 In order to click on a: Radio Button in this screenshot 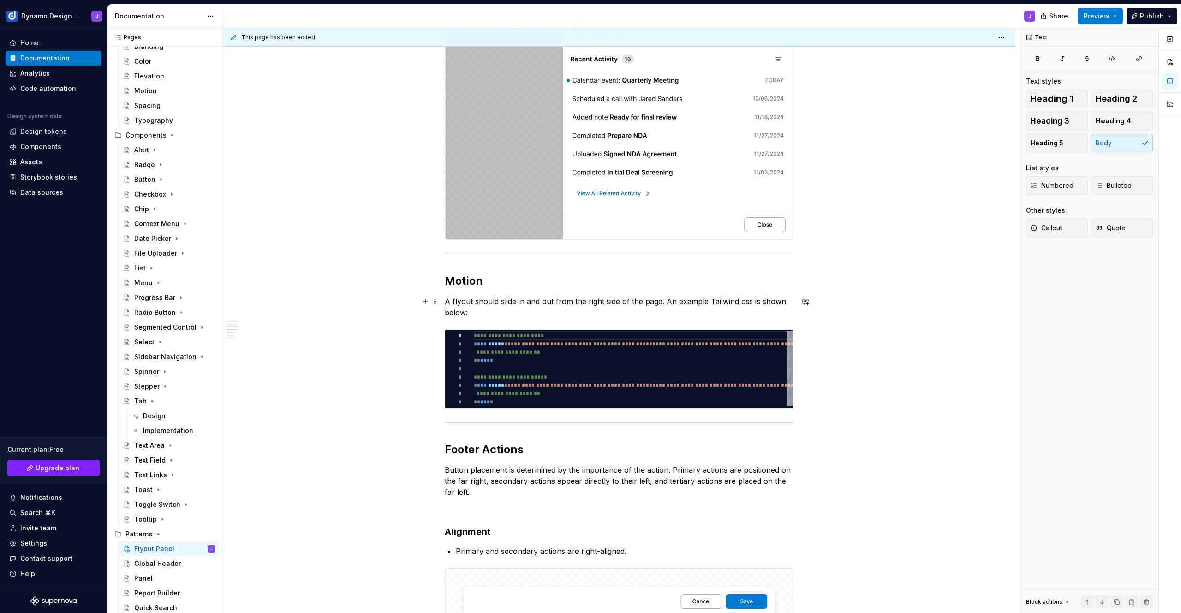, I will do `click(169, 312)`.